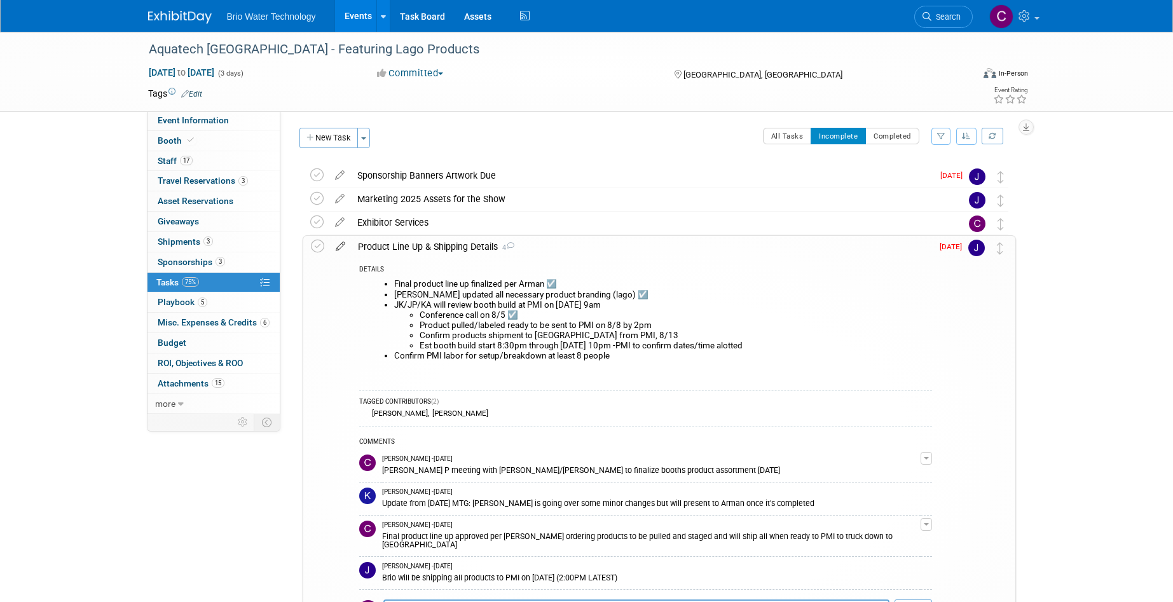 The height and width of the screenshot is (602, 1173). What do you see at coordinates (191, 383) in the screenshot?
I see `span: Attachments` at bounding box center [191, 383].